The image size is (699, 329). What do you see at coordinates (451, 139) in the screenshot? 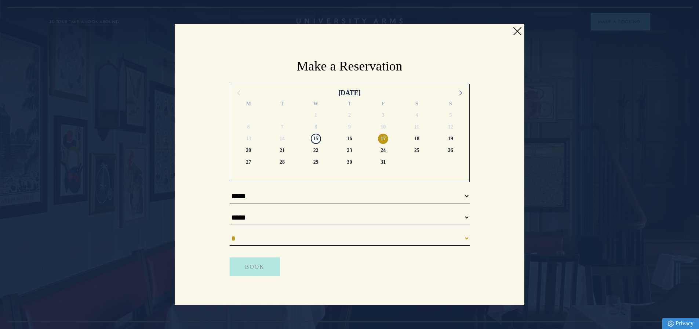
I see `span: Sunday 19 October 2025` at bounding box center [451, 139].